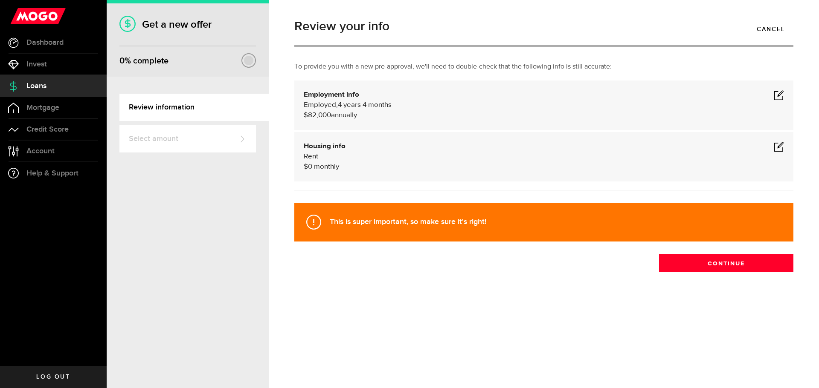  I want to click on span: Employed, so click(320, 105).